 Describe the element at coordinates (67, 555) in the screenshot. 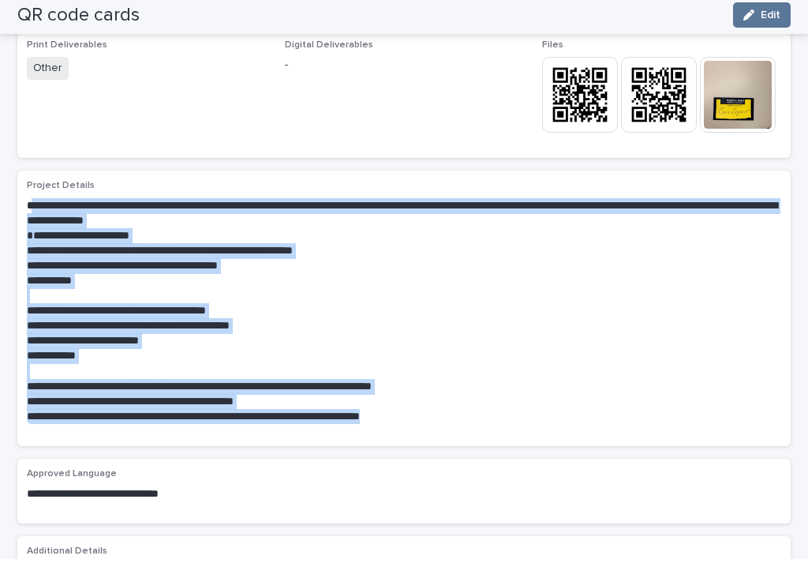

I see `span: Additional Details` at that location.